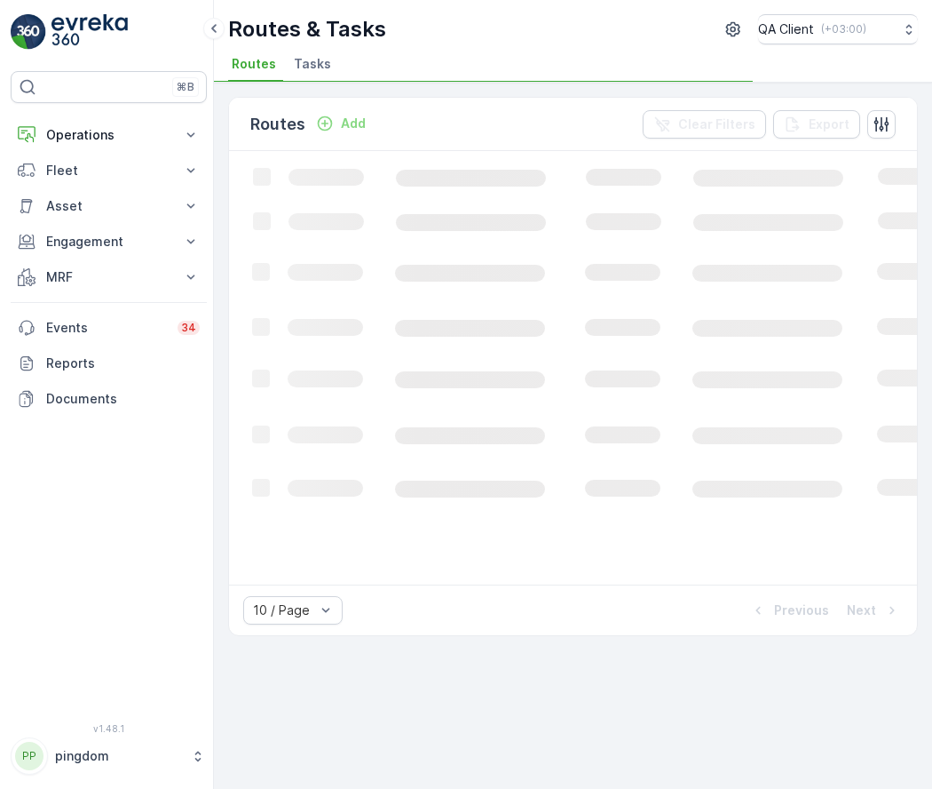 The image size is (932, 789). I want to click on img: logo, so click(28, 32).